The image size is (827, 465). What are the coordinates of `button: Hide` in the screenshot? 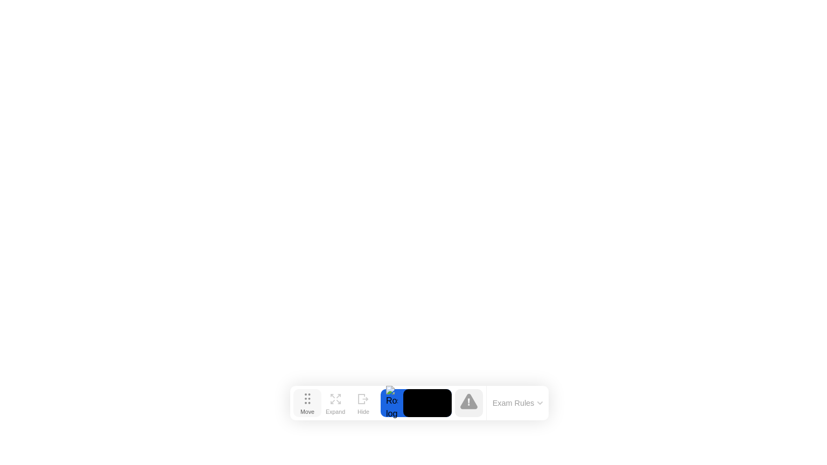 It's located at (364, 403).